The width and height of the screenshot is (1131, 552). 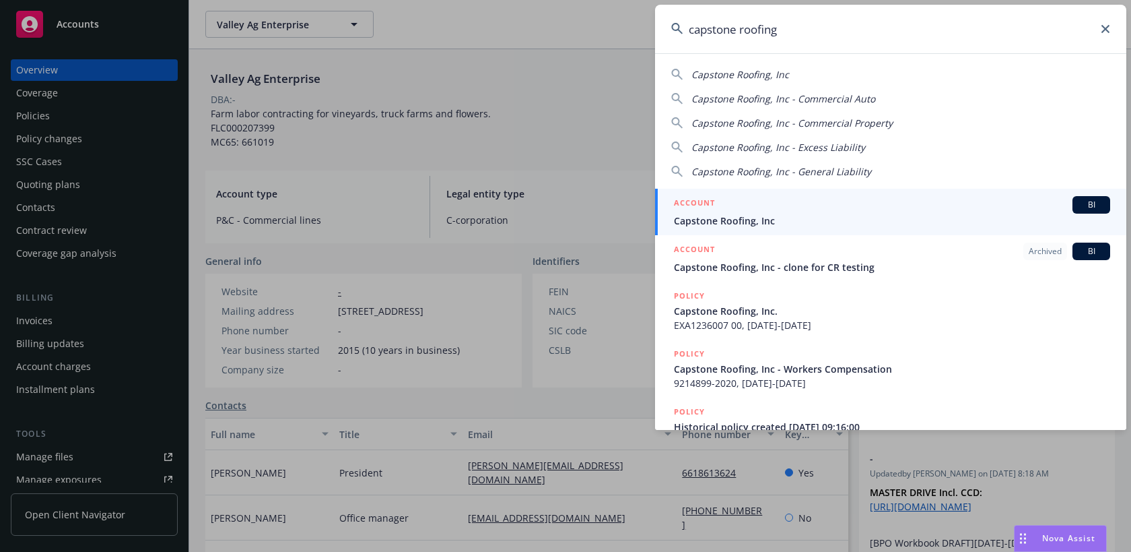 What do you see at coordinates (891, 211) in the screenshot?
I see `a: ACCOUNTBICapstone Roofing, Inc` at bounding box center [891, 211].